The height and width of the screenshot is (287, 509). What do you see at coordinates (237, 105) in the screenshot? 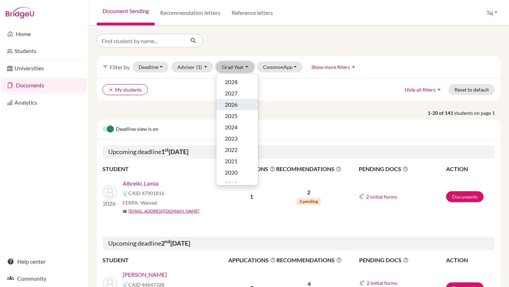
I see `button: 2026` at bounding box center [237, 105].